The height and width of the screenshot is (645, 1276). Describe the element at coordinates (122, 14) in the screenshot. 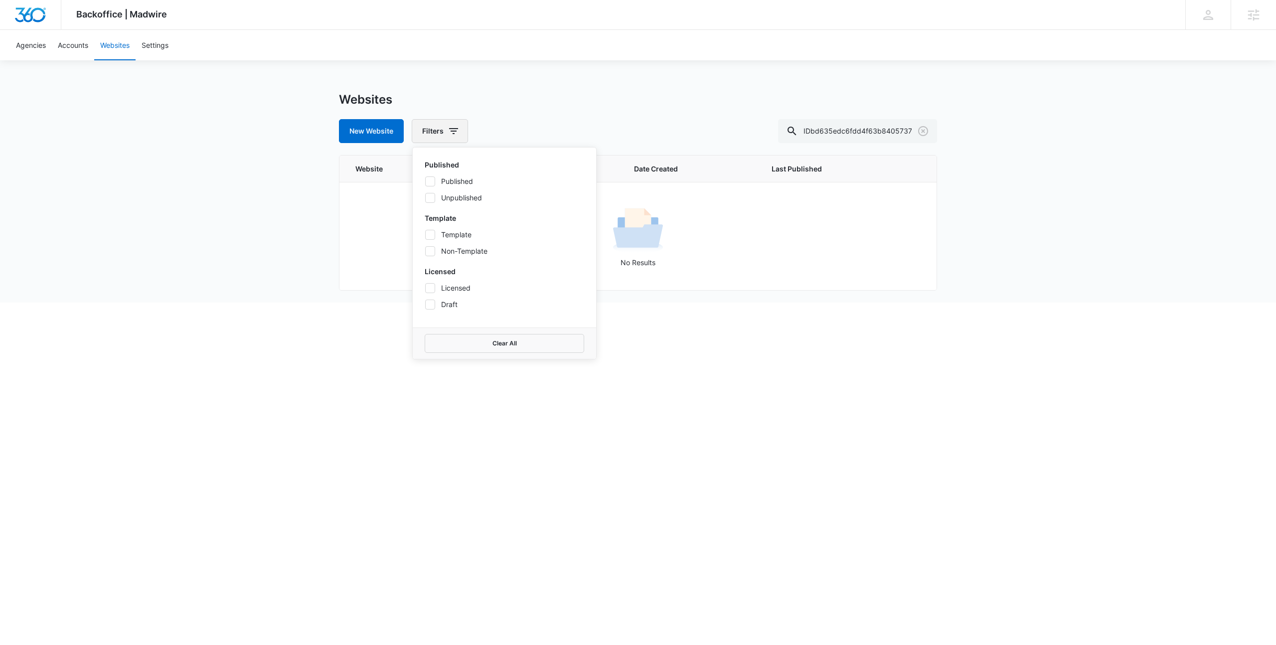

I see `span: Backoffice | Madwire` at that location.